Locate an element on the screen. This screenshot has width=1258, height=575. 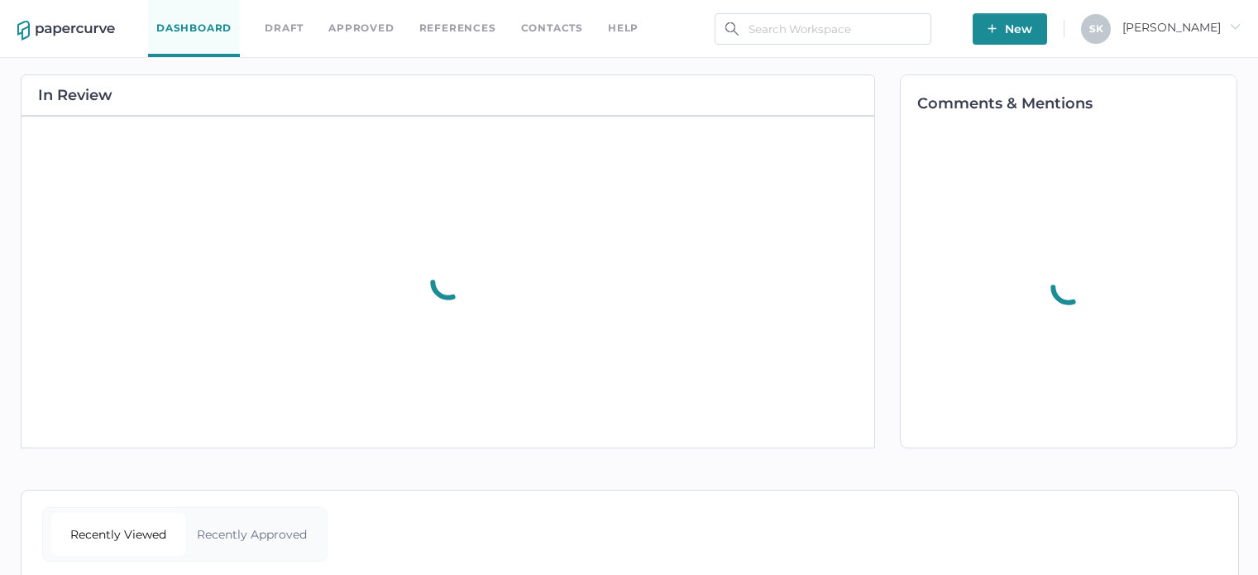
h2: In Review is located at coordinates (75, 95).